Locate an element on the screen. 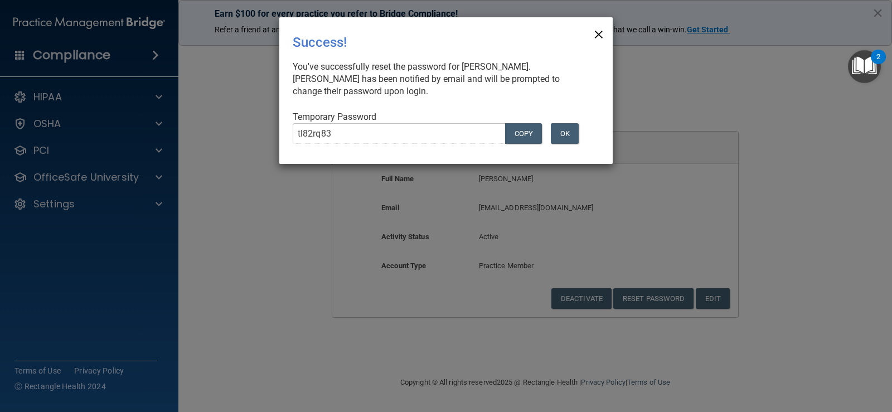 This screenshot has height=412, width=892. div: 2 is located at coordinates (878, 64).